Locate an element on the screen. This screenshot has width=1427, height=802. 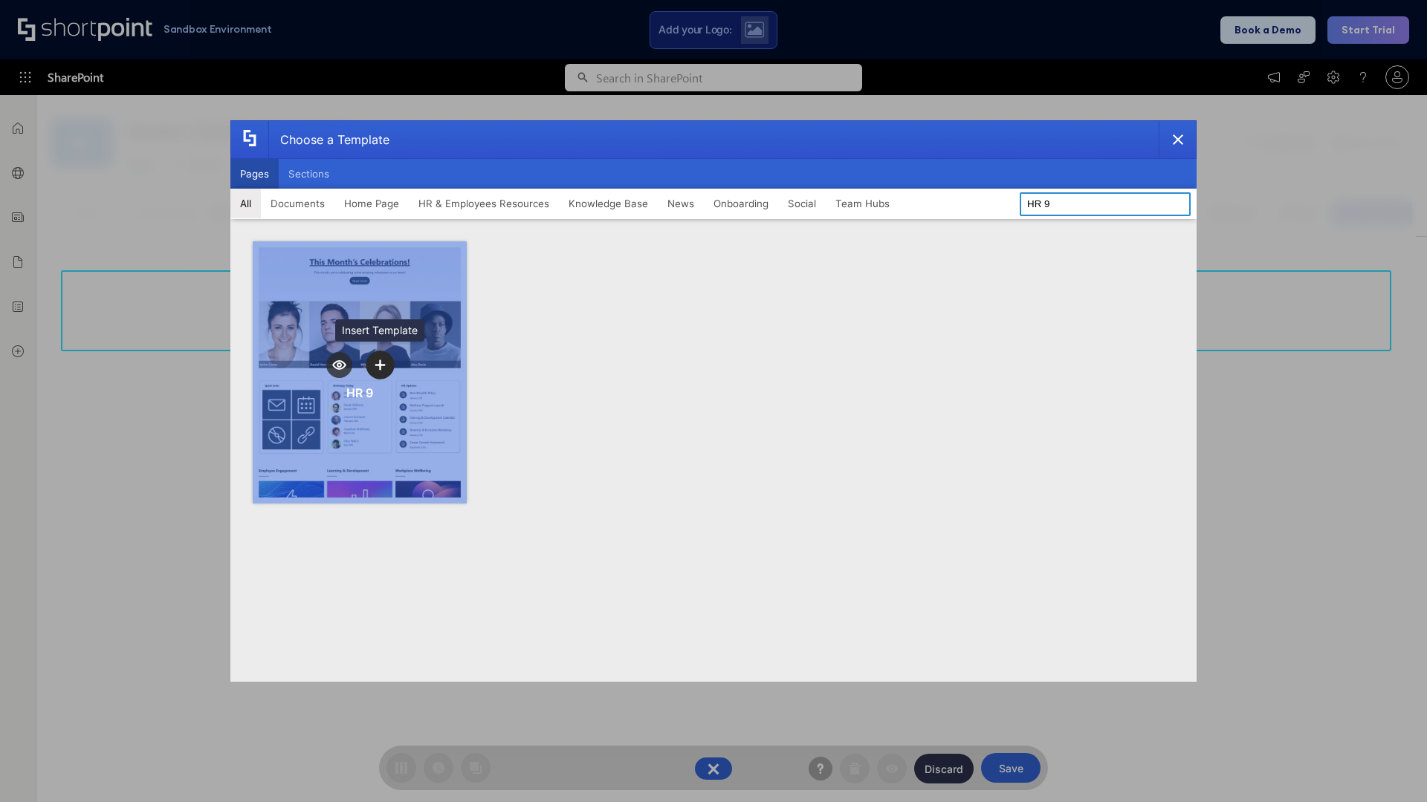
button: Onboarding is located at coordinates (741, 204).